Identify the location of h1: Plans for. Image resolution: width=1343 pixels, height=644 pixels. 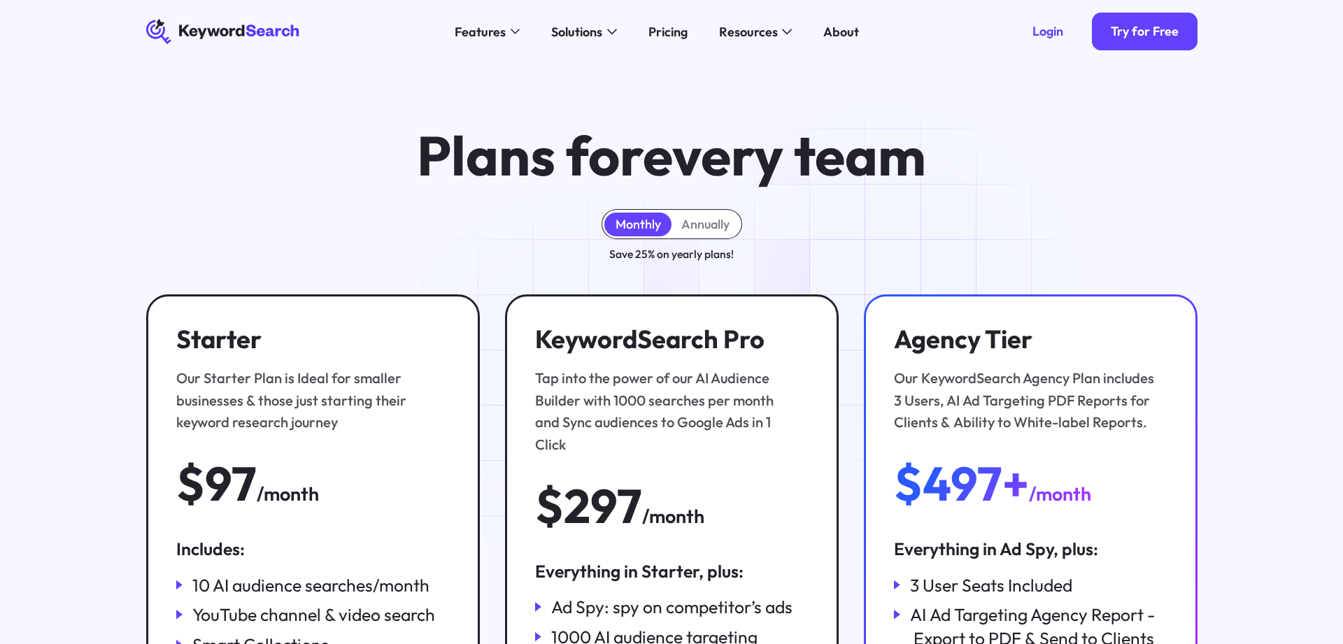
(672, 155).